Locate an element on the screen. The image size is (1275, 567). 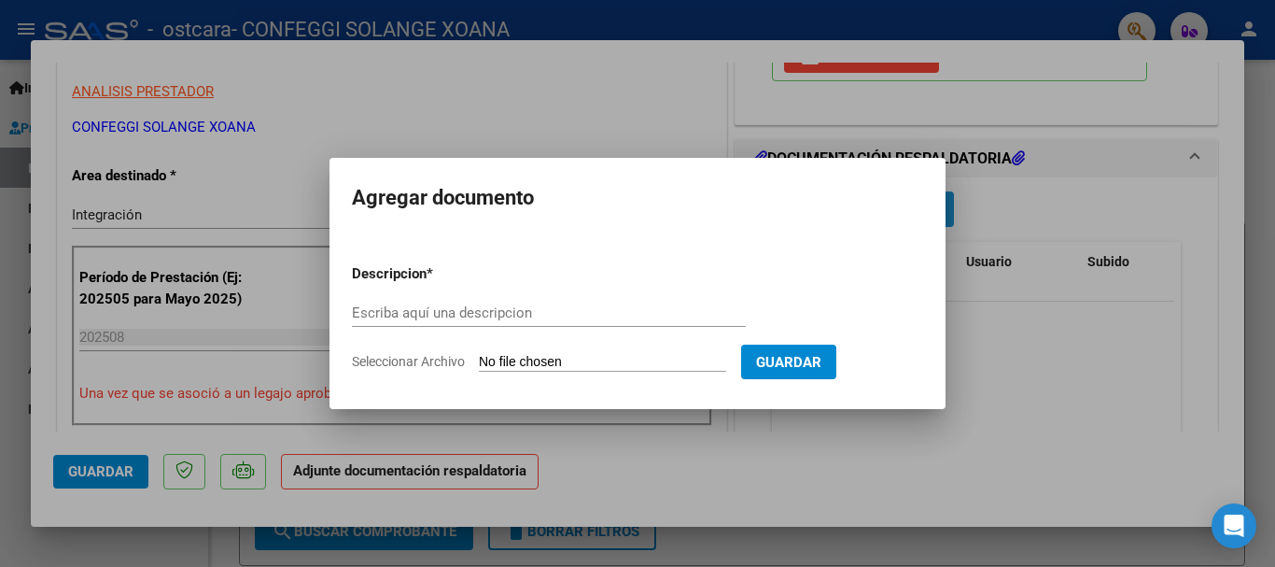
h2: Agregar documento is located at coordinates (638, 198).